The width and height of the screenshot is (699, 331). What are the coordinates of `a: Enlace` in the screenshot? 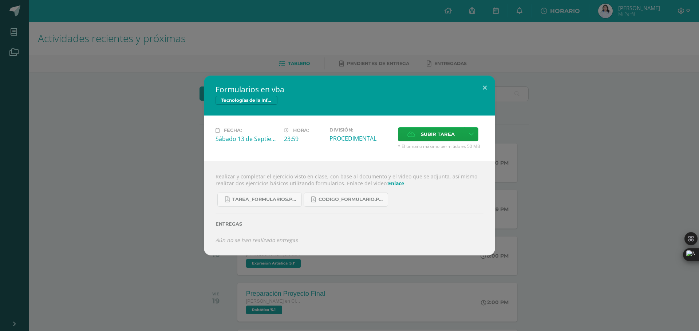 It's located at (396, 183).